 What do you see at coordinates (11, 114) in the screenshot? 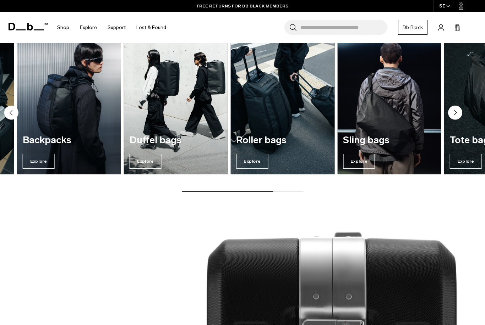
I see `button: Previous slide` at bounding box center [11, 114].